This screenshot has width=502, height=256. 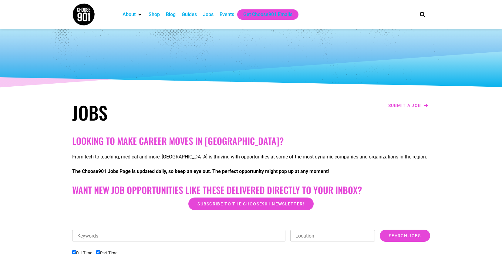 I want to click on span: Subscribe to the Choose901 newsletter!, so click(x=251, y=204).